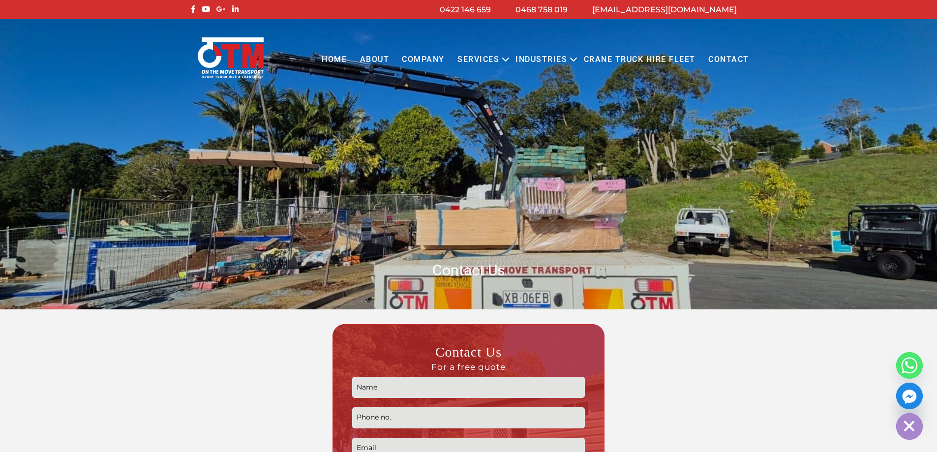 The width and height of the screenshot is (937, 452). What do you see at coordinates (468, 387) in the screenshot?
I see `input: Name` at bounding box center [468, 387].